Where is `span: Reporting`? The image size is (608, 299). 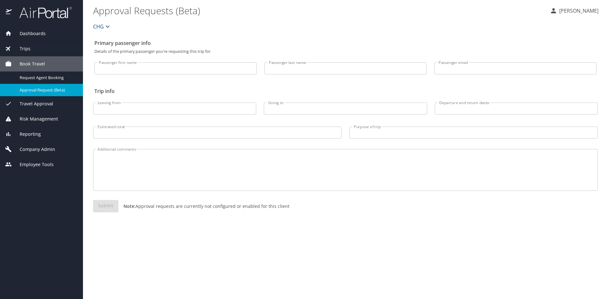 span: Reporting is located at coordinates (26, 134).